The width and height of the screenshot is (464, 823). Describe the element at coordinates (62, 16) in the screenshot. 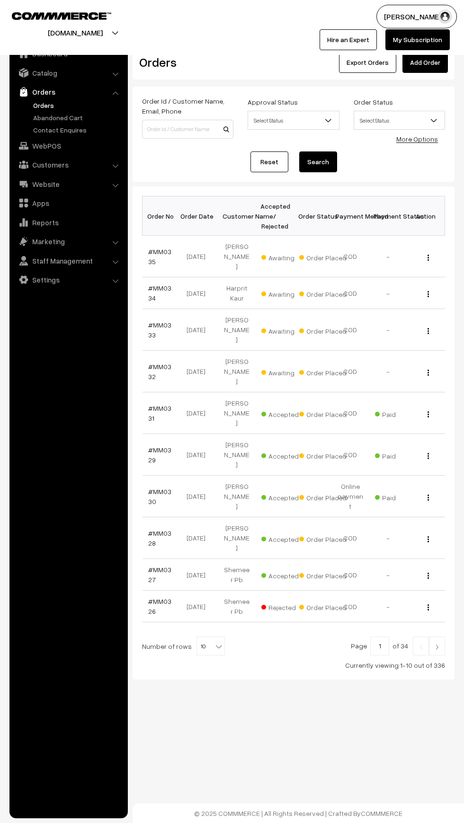

I see `img: COMMMERCE` at that location.